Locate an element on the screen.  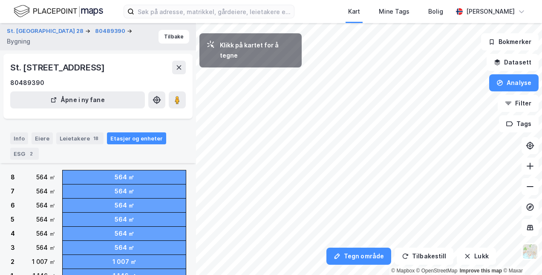
div: 6 is located at coordinates (13, 205).